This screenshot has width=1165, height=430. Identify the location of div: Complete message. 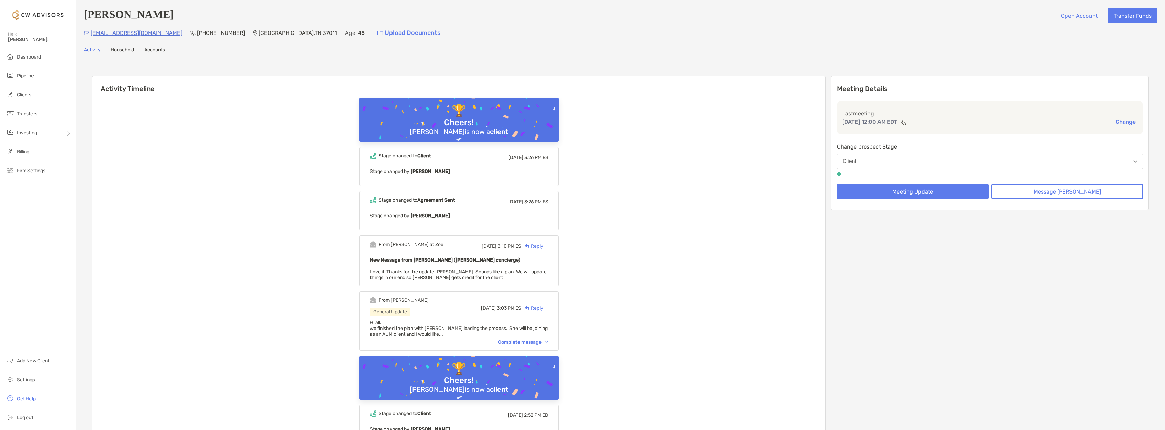
(523, 342).